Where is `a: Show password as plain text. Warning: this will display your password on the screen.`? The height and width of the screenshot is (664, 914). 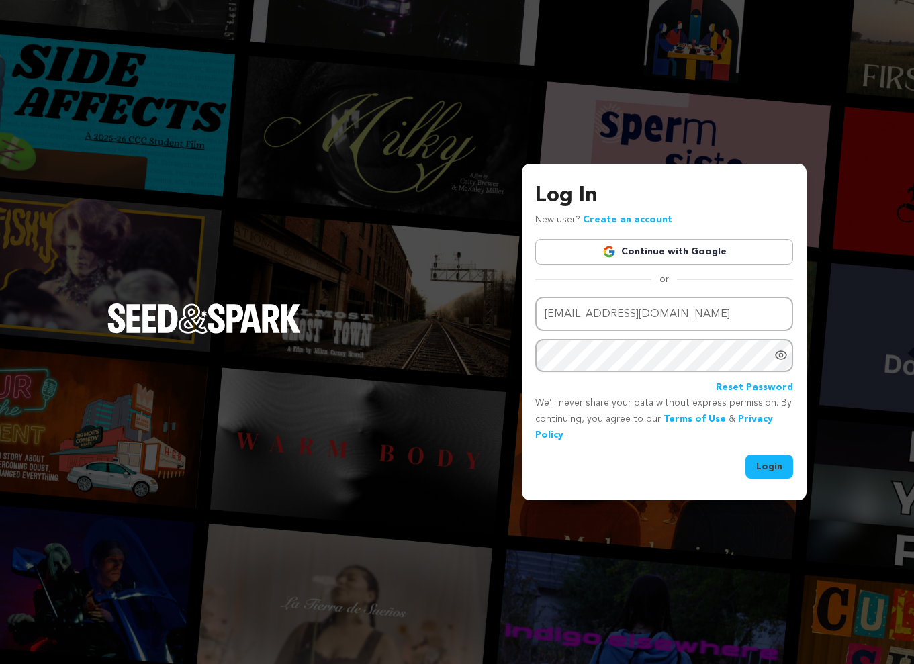
a: Show password as plain text. Warning: this will display your password on the screen. is located at coordinates (781, 355).